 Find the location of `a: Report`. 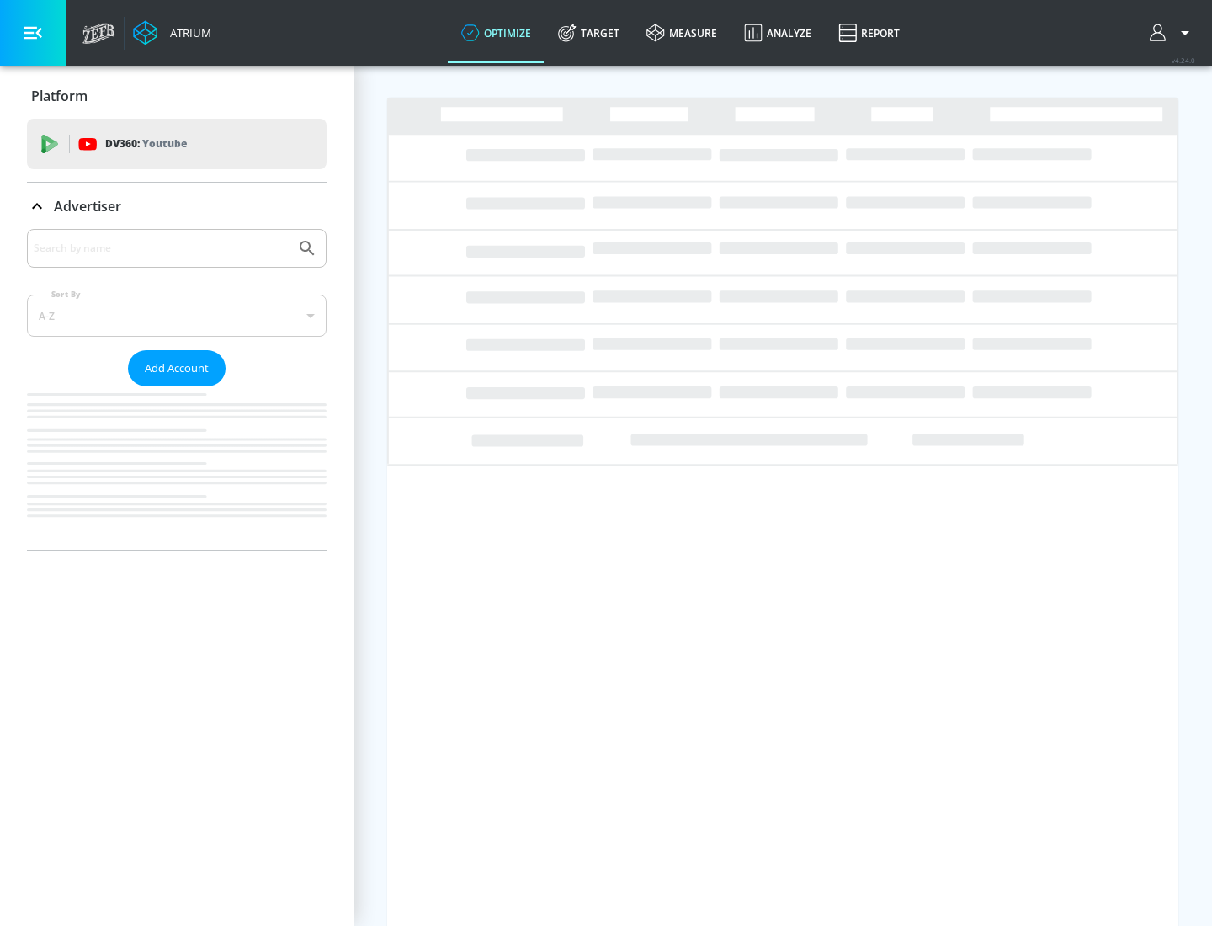

a: Report is located at coordinates (869, 33).